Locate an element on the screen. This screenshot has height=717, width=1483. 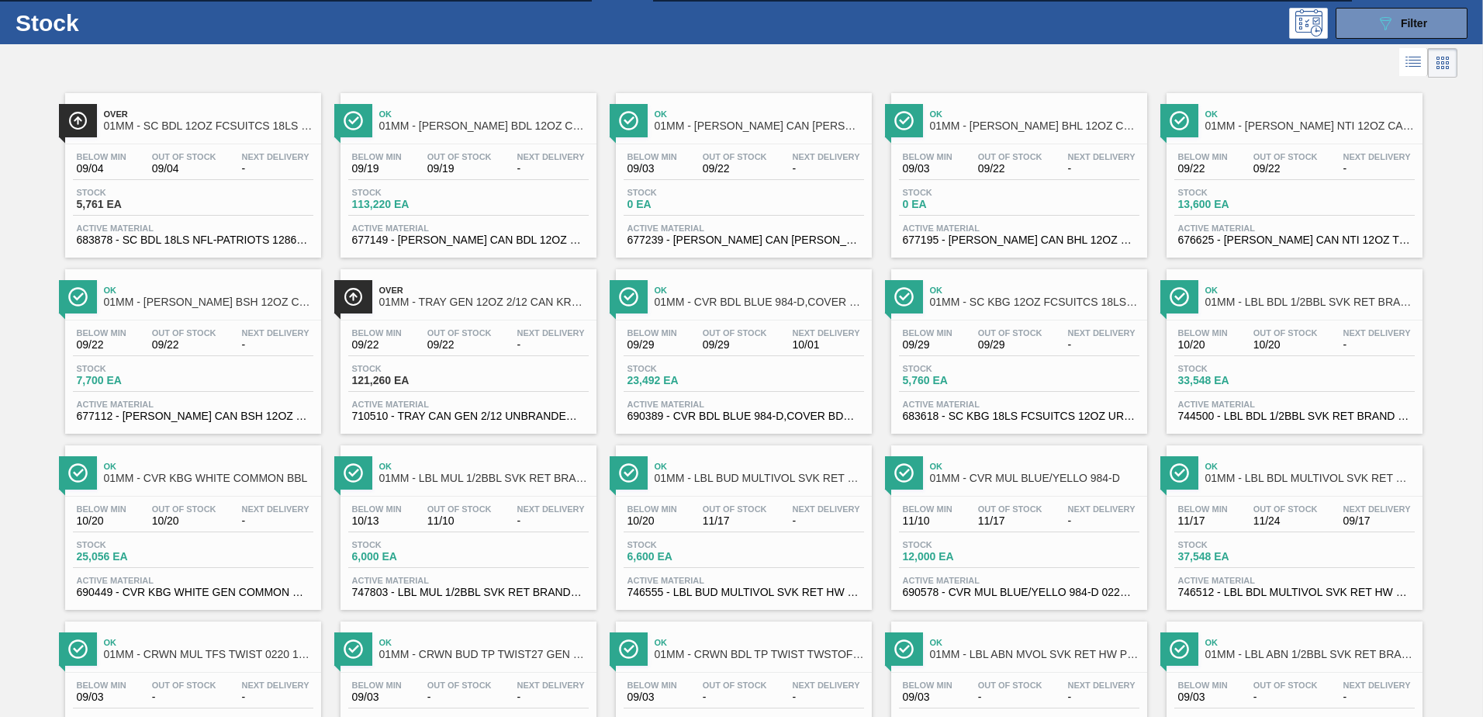
span: 01MM - CVR KBG WHITE COMMON BBL is located at coordinates (209, 478).